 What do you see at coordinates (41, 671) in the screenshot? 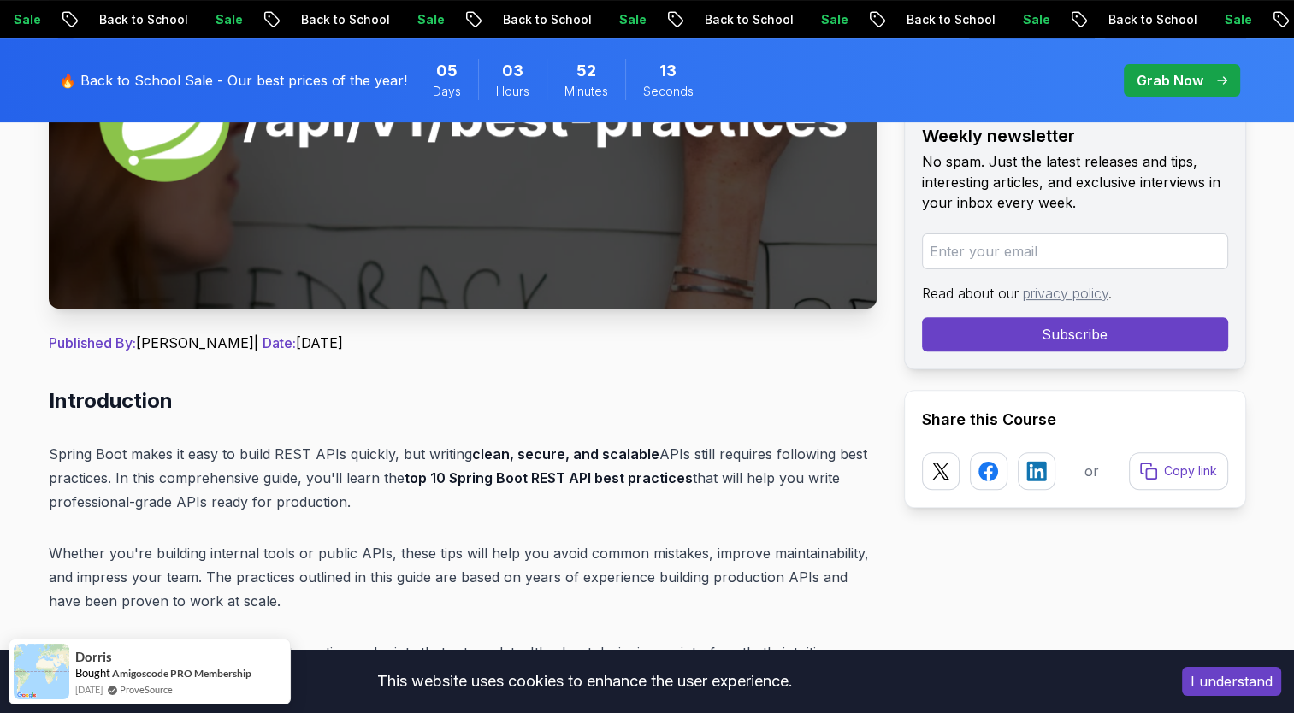
I see `img: provesource social proof notification image` at bounding box center [41, 671].